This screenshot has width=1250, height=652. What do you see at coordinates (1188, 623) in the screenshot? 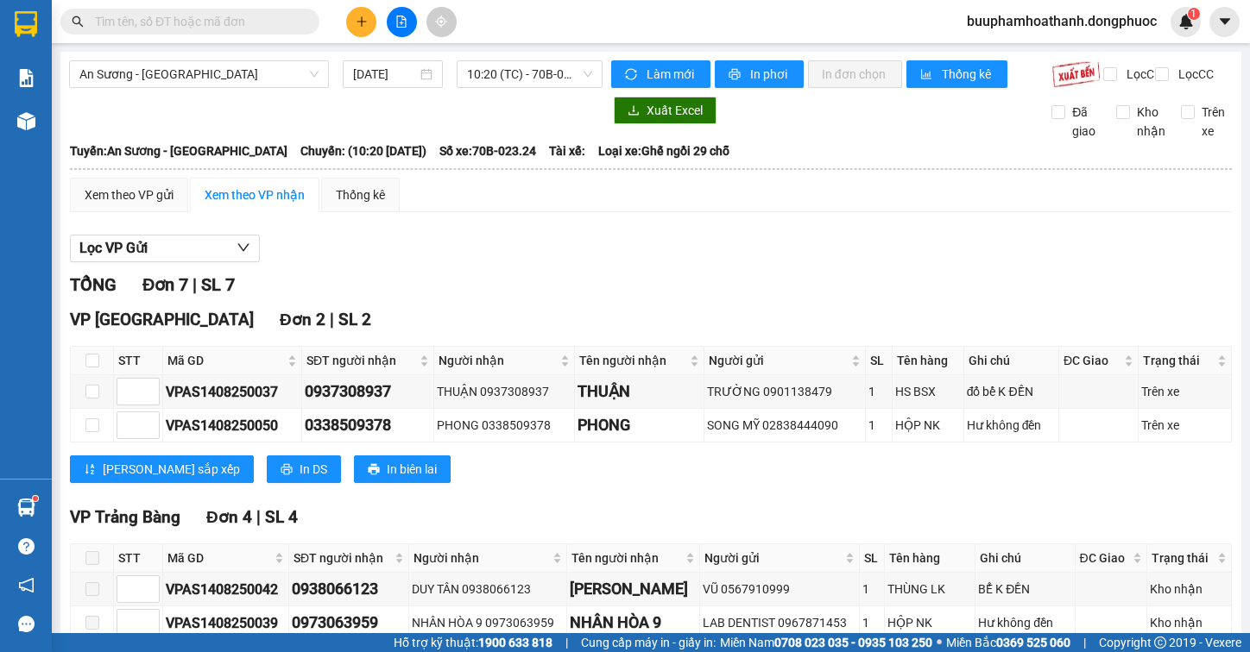
I see `div: Kho nhận` at bounding box center [1188, 623].